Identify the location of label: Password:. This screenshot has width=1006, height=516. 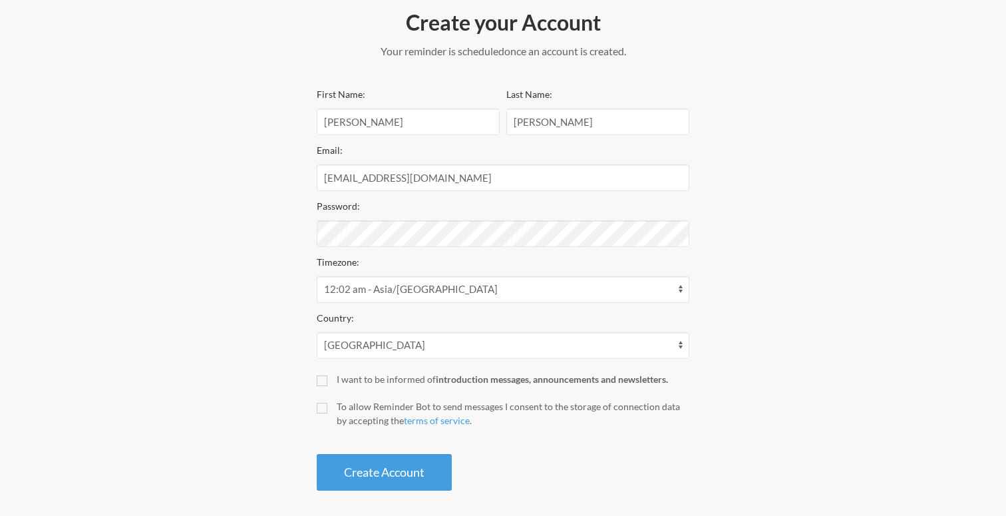
(338, 206).